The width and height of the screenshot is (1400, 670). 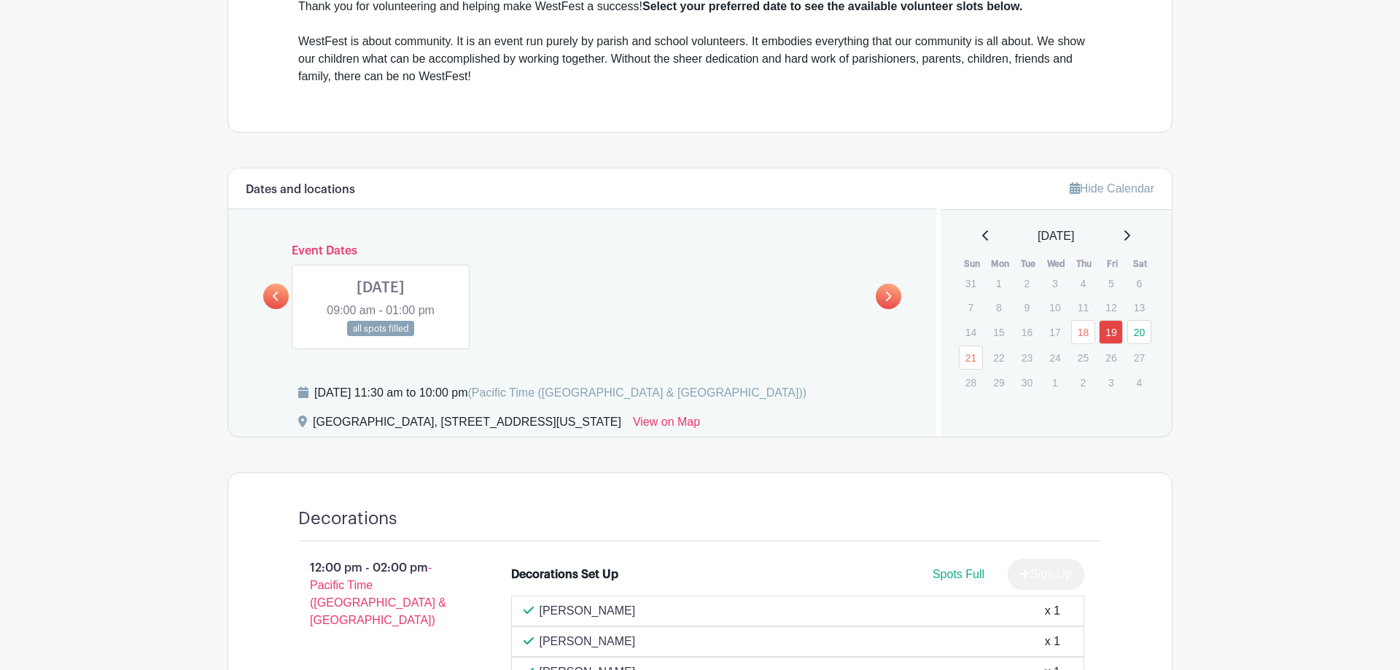 I want to click on a: Hide Calendar, so click(x=1112, y=188).